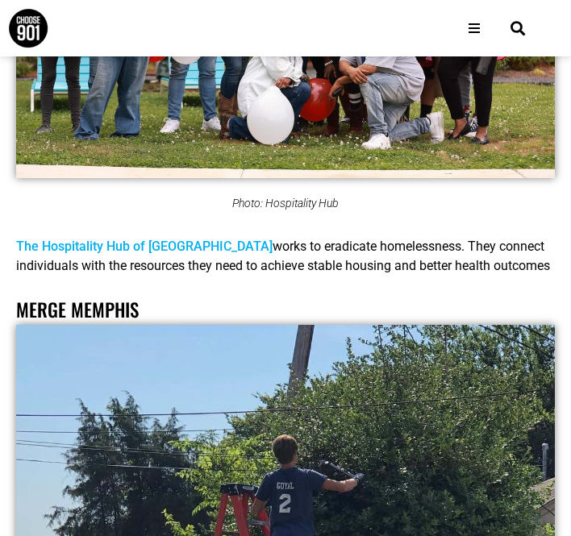 This screenshot has height=536, width=571. What do you see at coordinates (286, 256) in the screenshot?
I see `p: works to eradicate homelessness. They connect individuals with the resources they need to achieve...` at bounding box center [286, 256].